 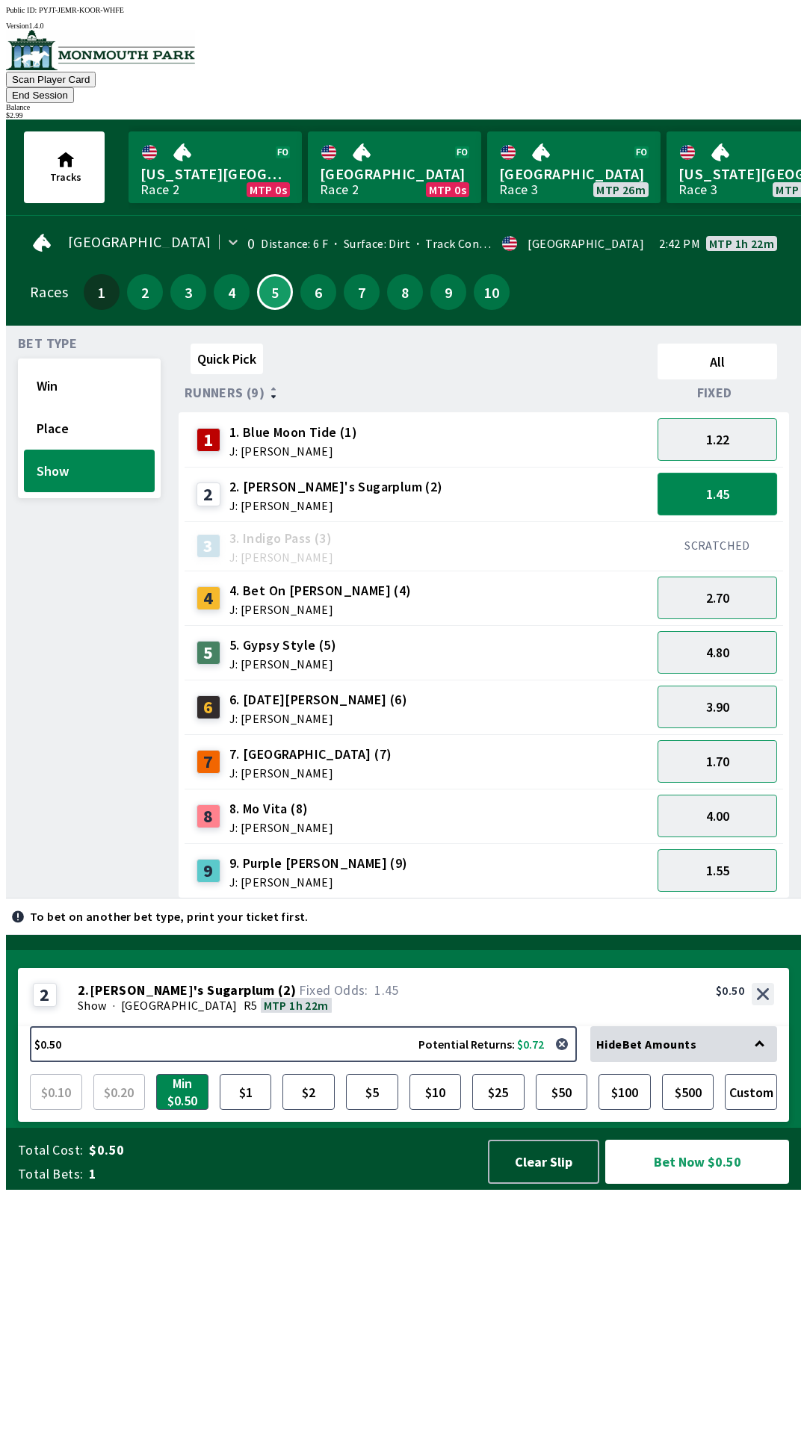 I want to click on div: Races, so click(x=49, y=292).